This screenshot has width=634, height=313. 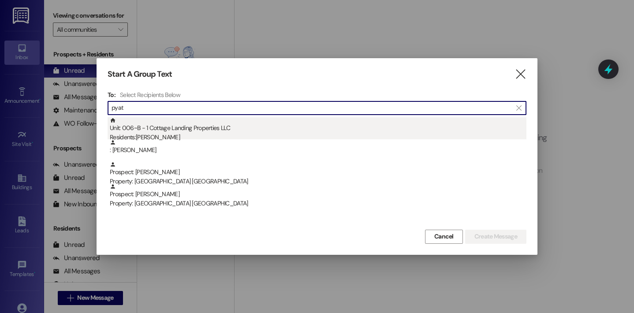 I want to click on button: Cancel, so click(x=444, y=237).